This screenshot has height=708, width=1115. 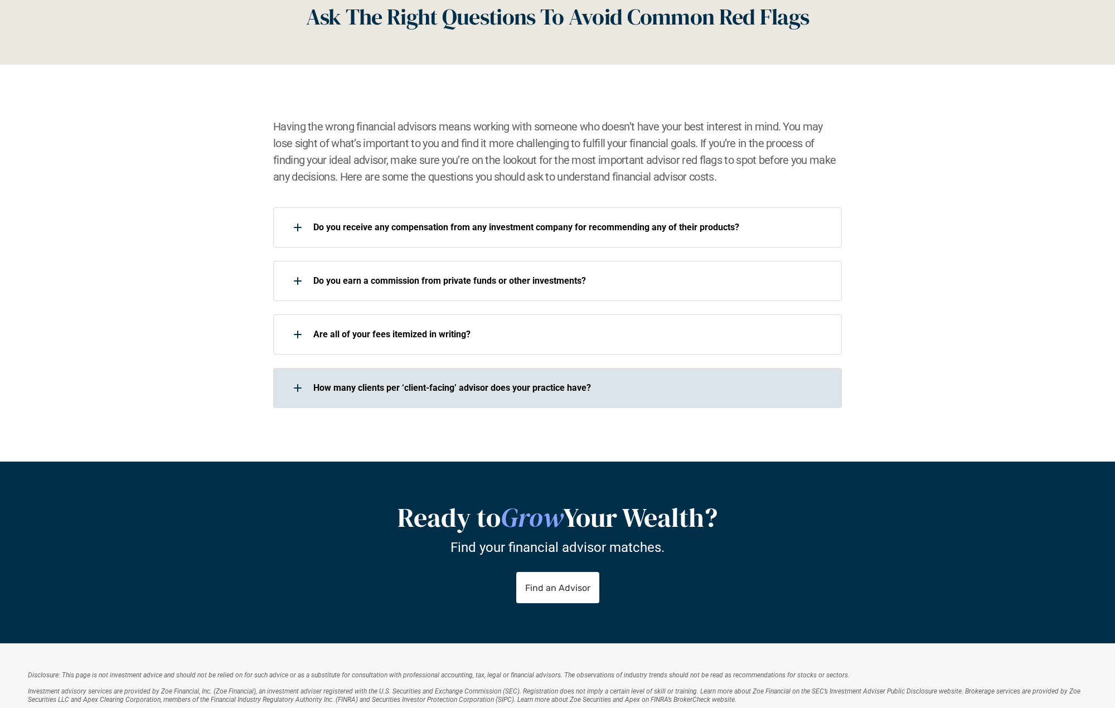 I want to click on em: Grow, so click(x=532, y=517).